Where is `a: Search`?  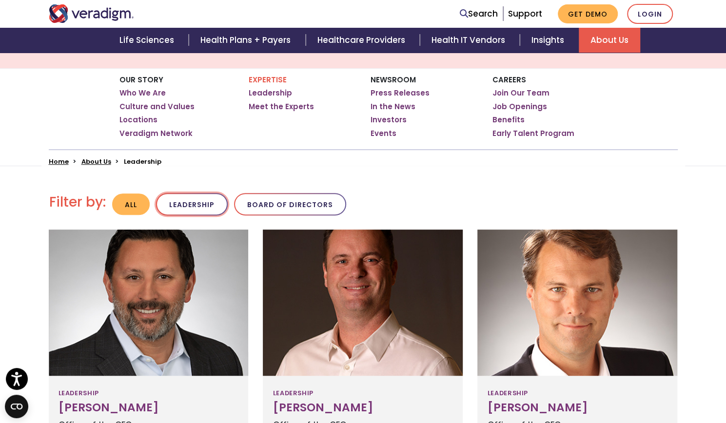
a: Search is located at coordinates (479, 14).